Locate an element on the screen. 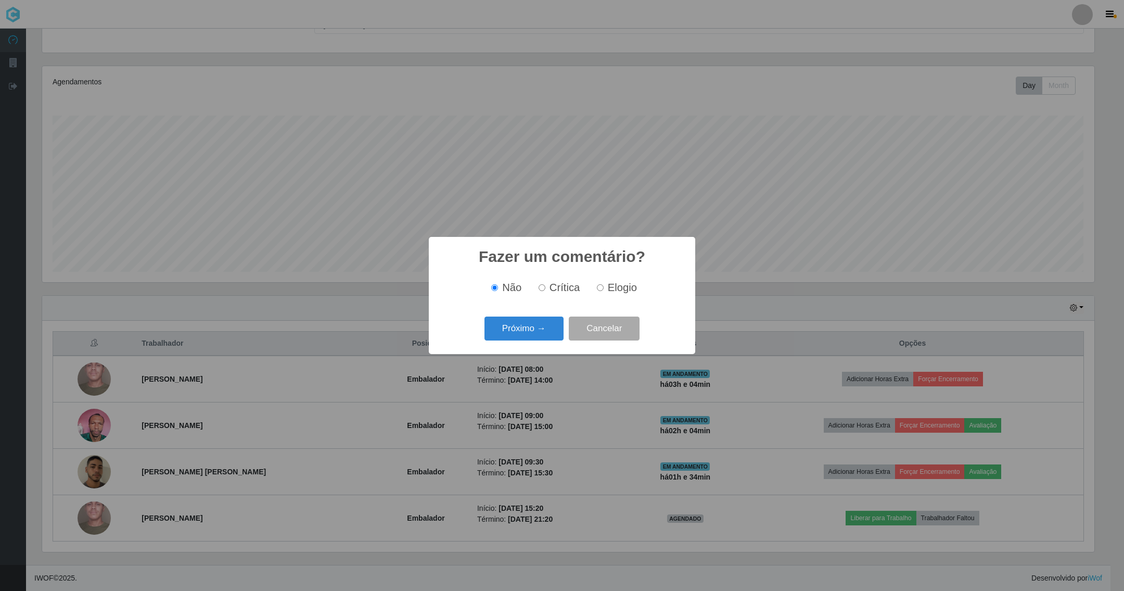  button: Cancelar is located at coordinates (604, 328).